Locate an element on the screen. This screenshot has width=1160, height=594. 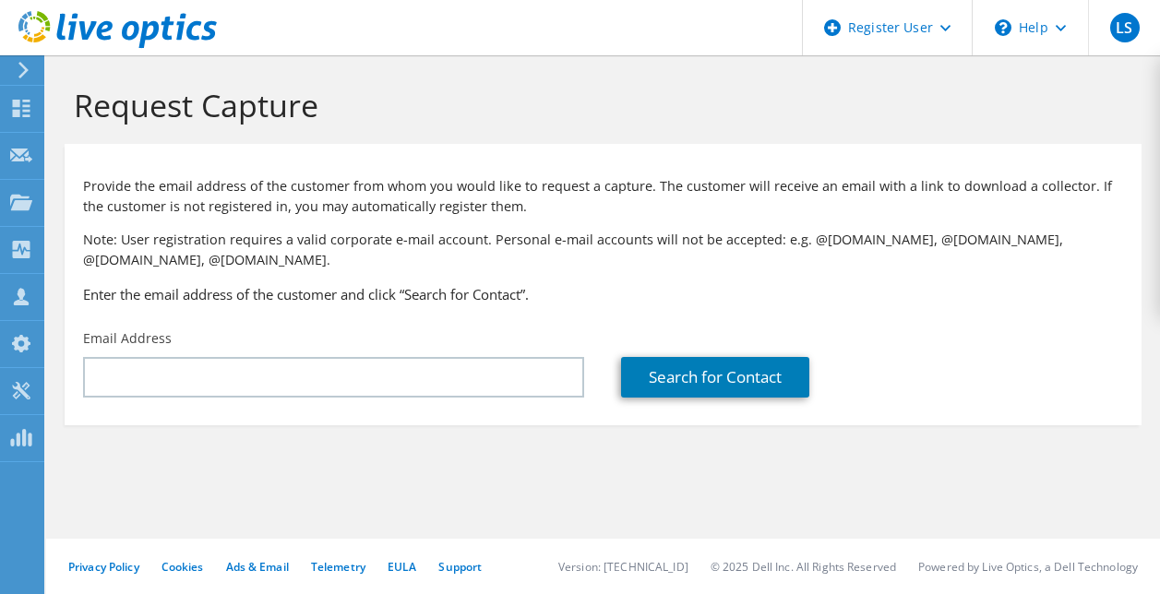
label: Email Address is located at coordinates (127, 339).